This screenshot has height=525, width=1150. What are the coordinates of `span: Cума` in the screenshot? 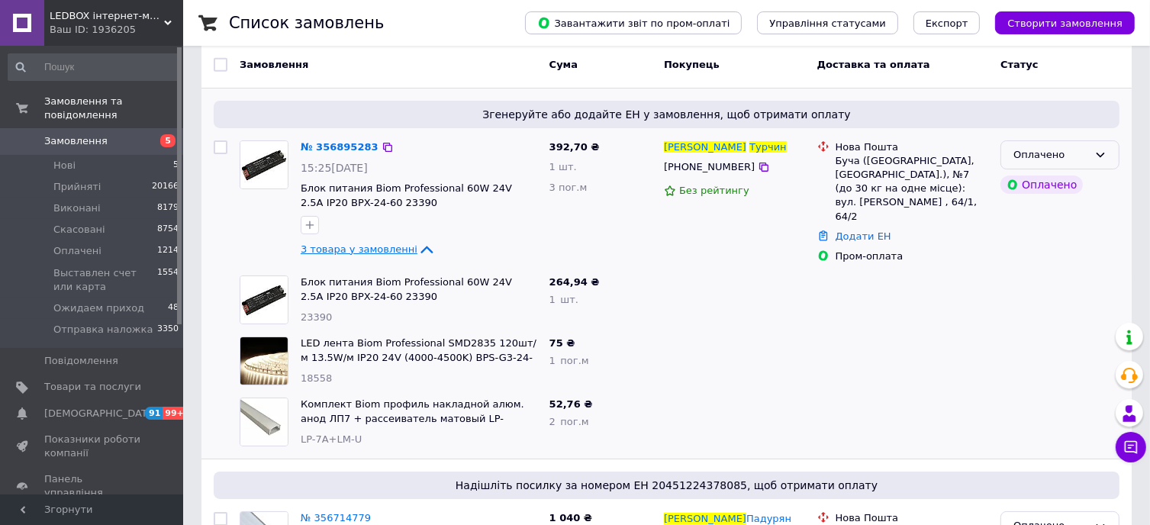 It's located at (563, 64).